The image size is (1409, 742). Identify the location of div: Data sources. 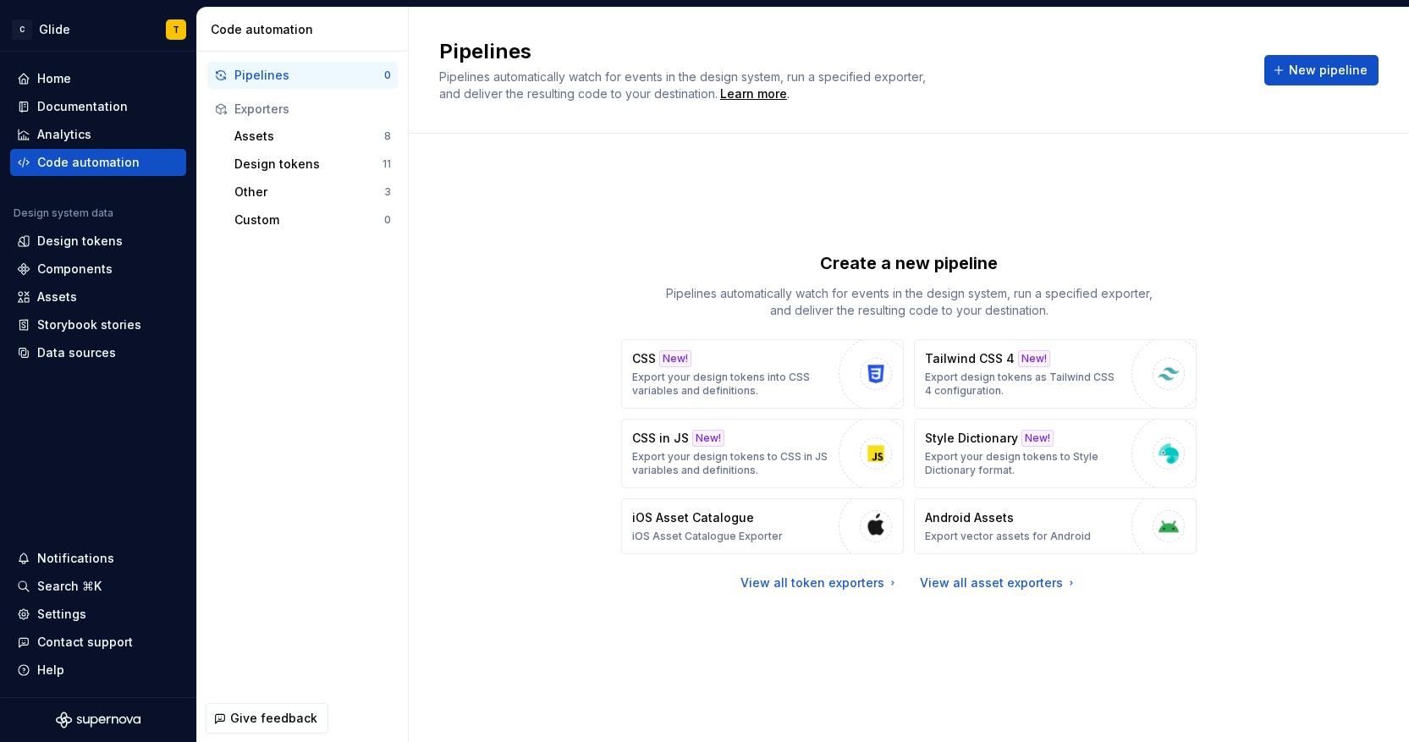
(76, 353).